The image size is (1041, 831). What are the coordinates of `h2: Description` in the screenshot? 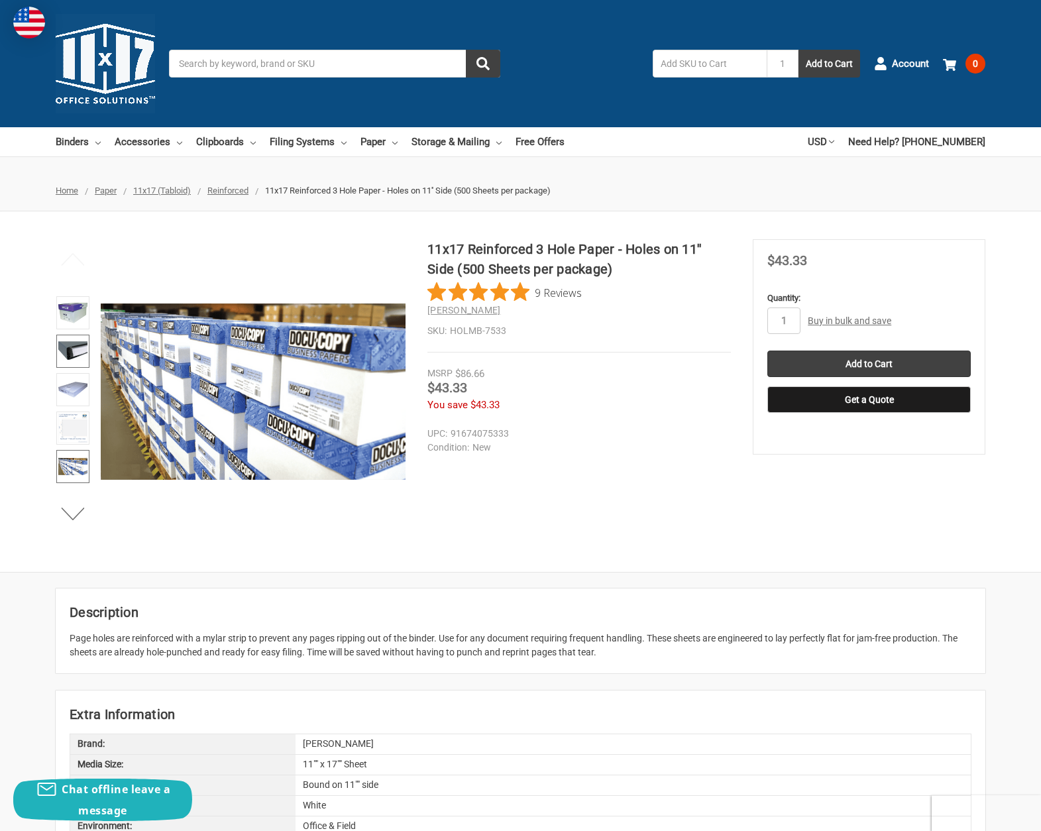 It's located at (520, 612).